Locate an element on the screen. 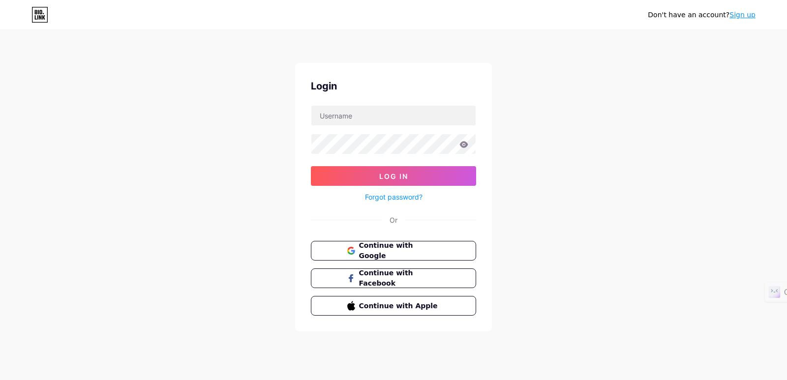  button: Continue with Google is located at coordinates (394, 251).